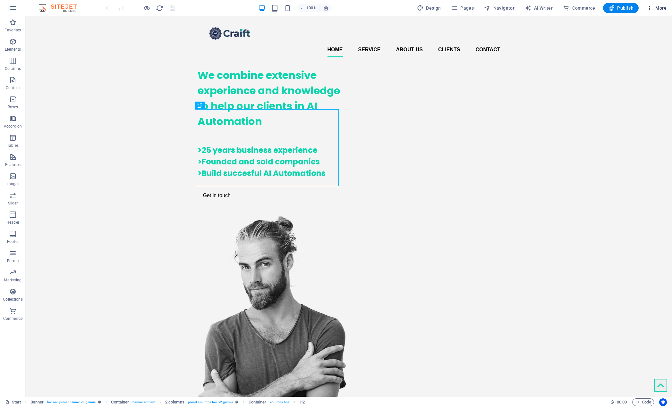 This screenshot has width=672, height=407. What do you see at coordinates (61, 8) in the screenshot?
I see `img: Editor Logo` at bounding box center [61, 8].